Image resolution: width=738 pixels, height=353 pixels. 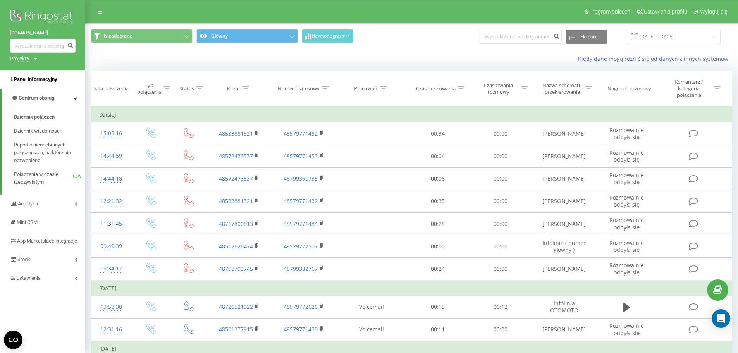 What do you see at coordinates (111, 179) in the screenshot?
I see `div: 14:44:18` at bounding box center [111, 179].